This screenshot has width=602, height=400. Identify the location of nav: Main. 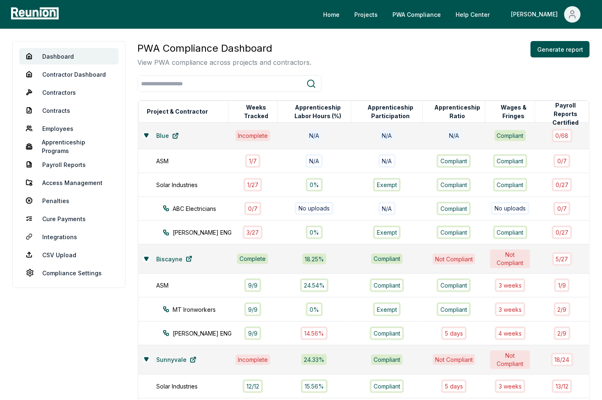
(455, 14).